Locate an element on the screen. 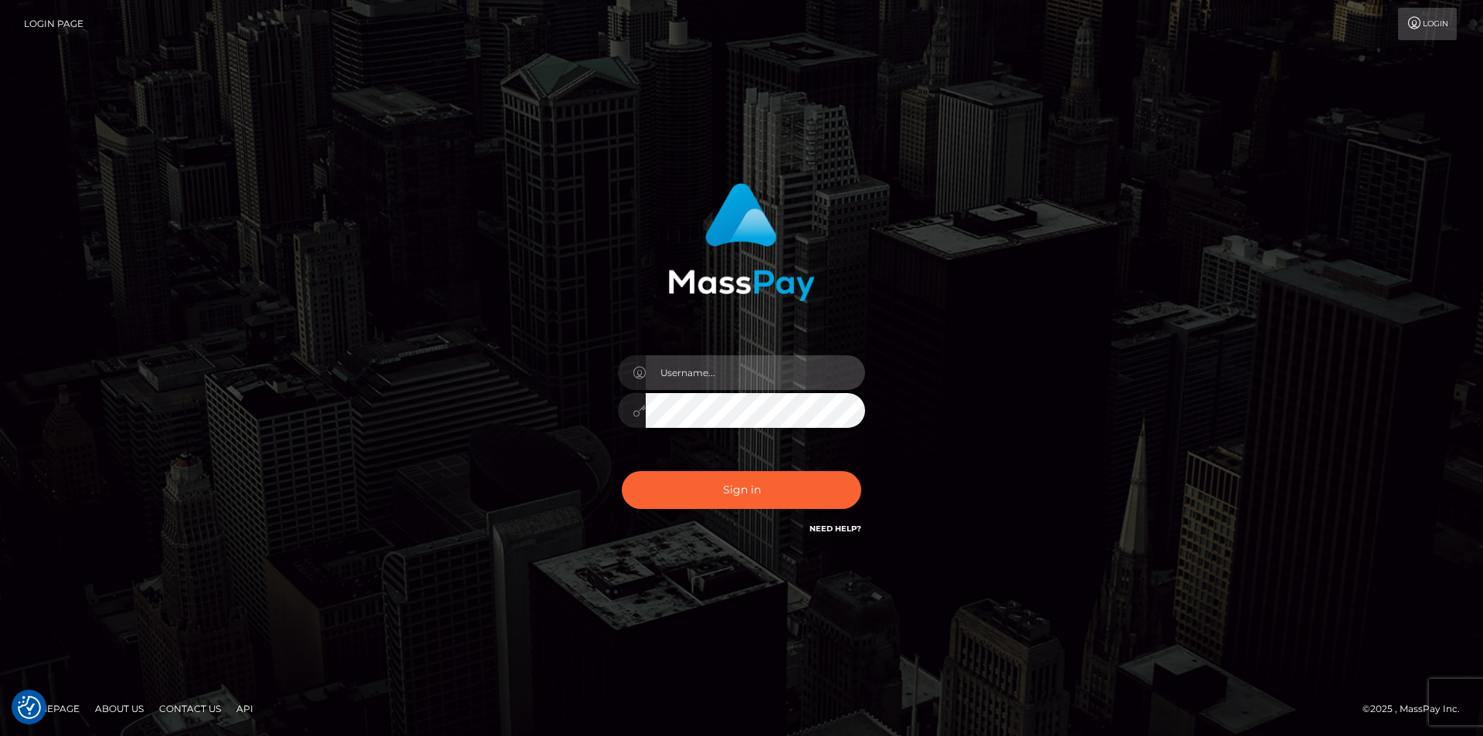  input: Username... is located at coordinates (756, 372).